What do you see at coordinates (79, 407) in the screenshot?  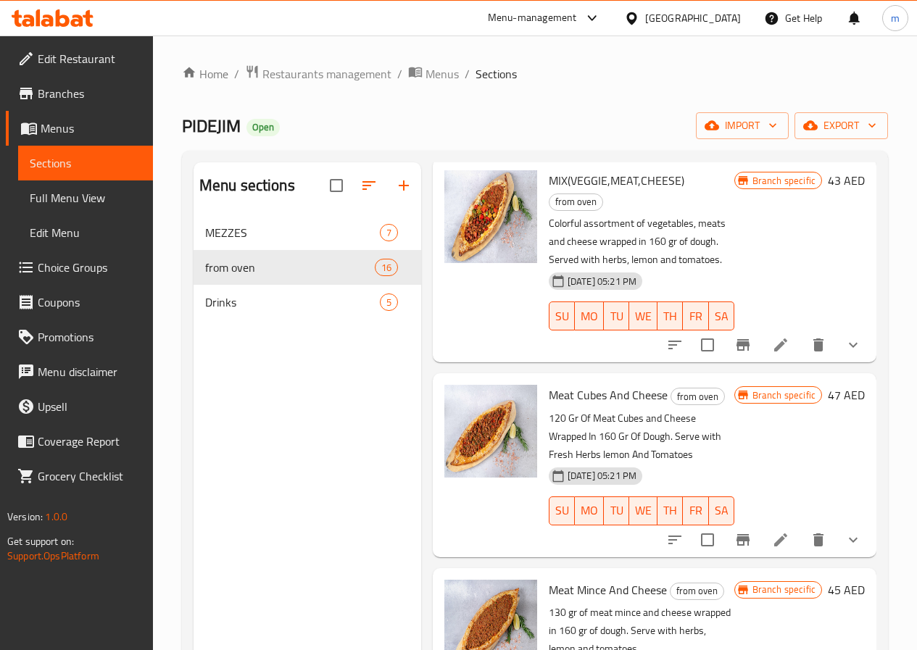 I see `a: Upsell` at bounding box center [79, 407].